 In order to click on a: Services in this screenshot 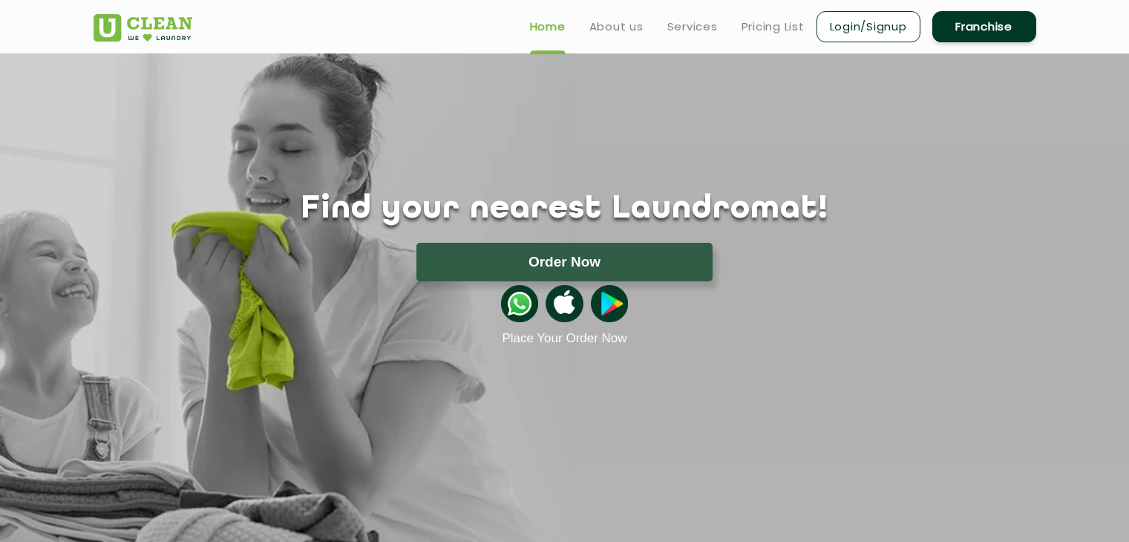, I will do `click(692, 27)`.